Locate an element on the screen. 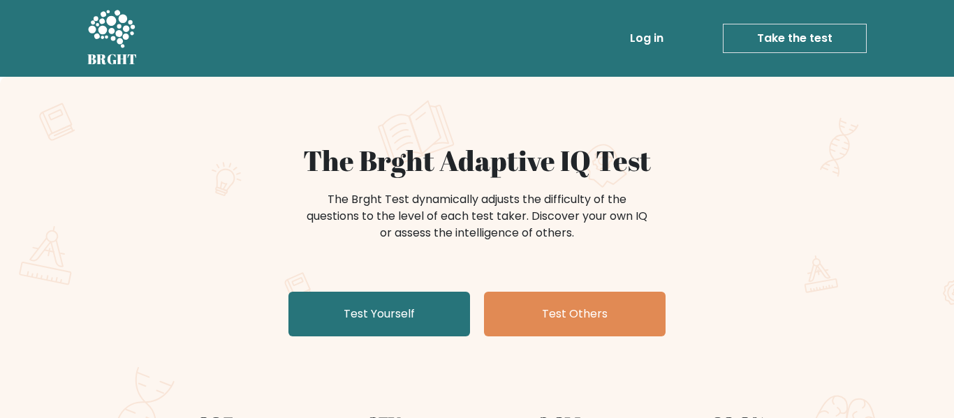 This screenshot has width=954, height=418. a: Take the test is located at coordinates (795, 38).